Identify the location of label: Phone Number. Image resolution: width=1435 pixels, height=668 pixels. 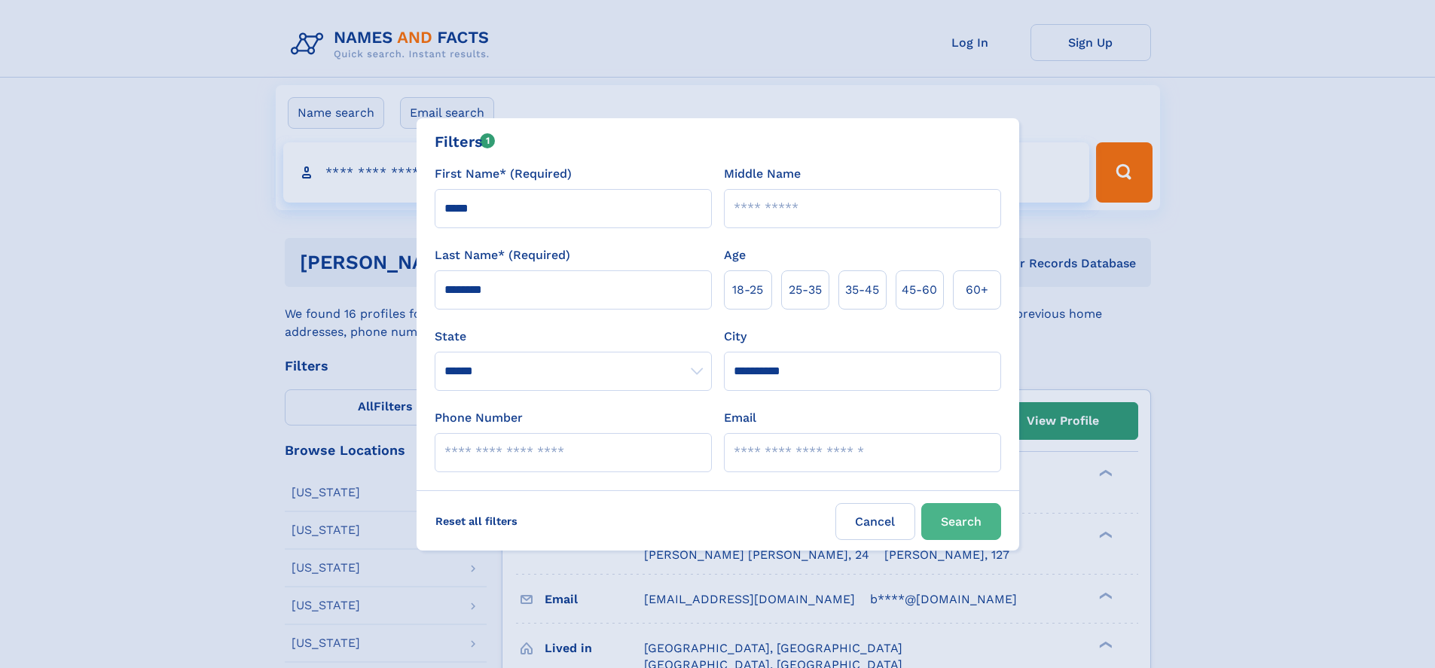
(478, 418).